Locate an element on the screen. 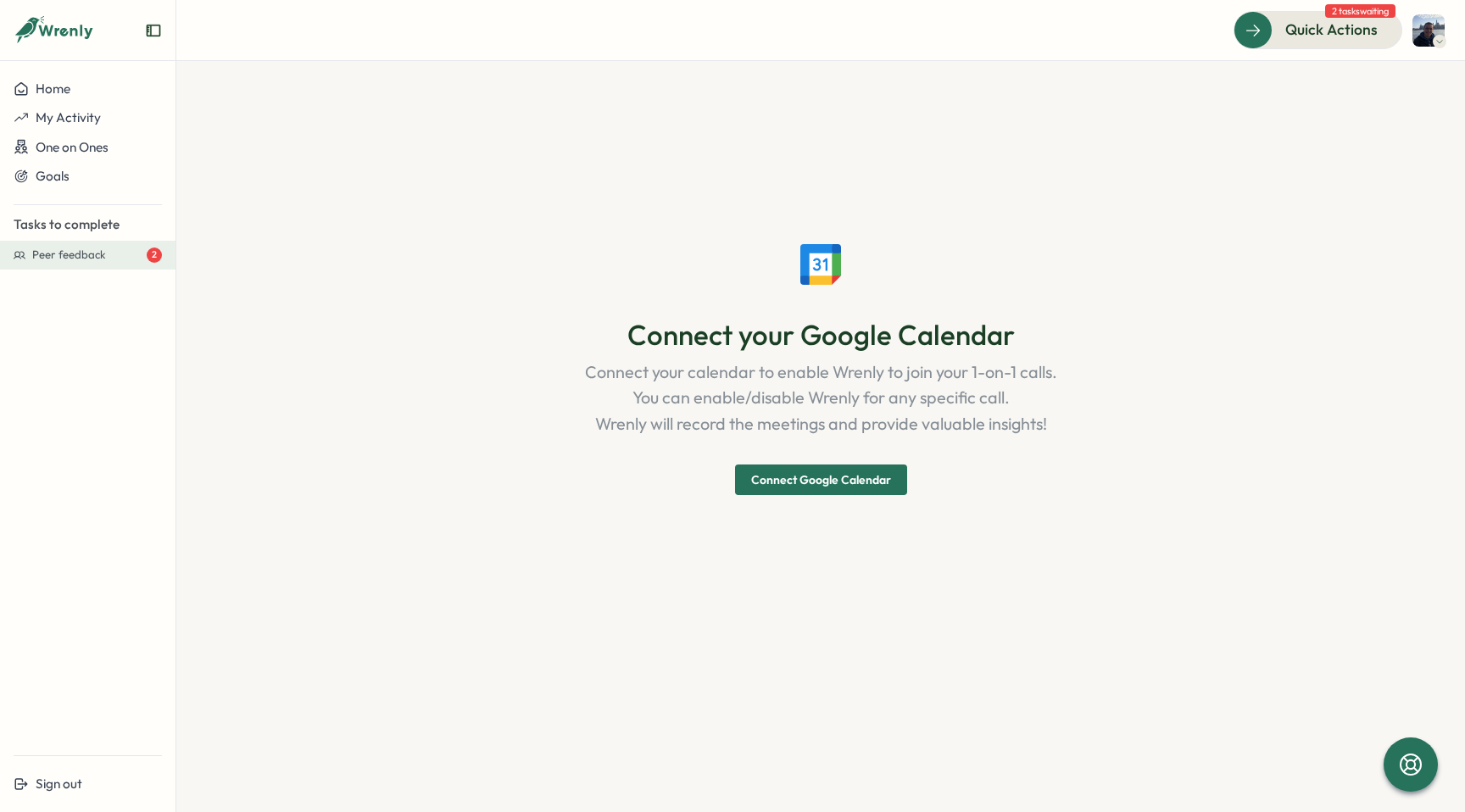 The height and width of the screenshot is (812, 1465). span: Home is located at coordinates (53, 88).